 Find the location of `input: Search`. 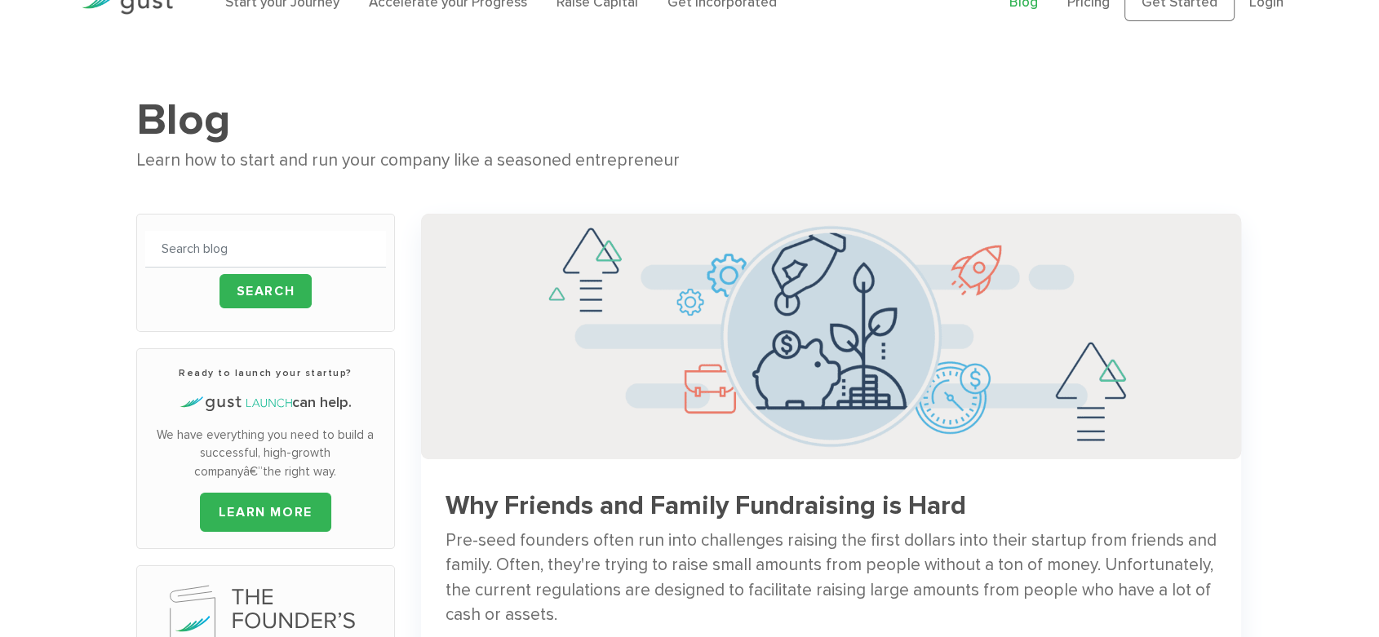

input: Search is located at coordinates (266, 291).